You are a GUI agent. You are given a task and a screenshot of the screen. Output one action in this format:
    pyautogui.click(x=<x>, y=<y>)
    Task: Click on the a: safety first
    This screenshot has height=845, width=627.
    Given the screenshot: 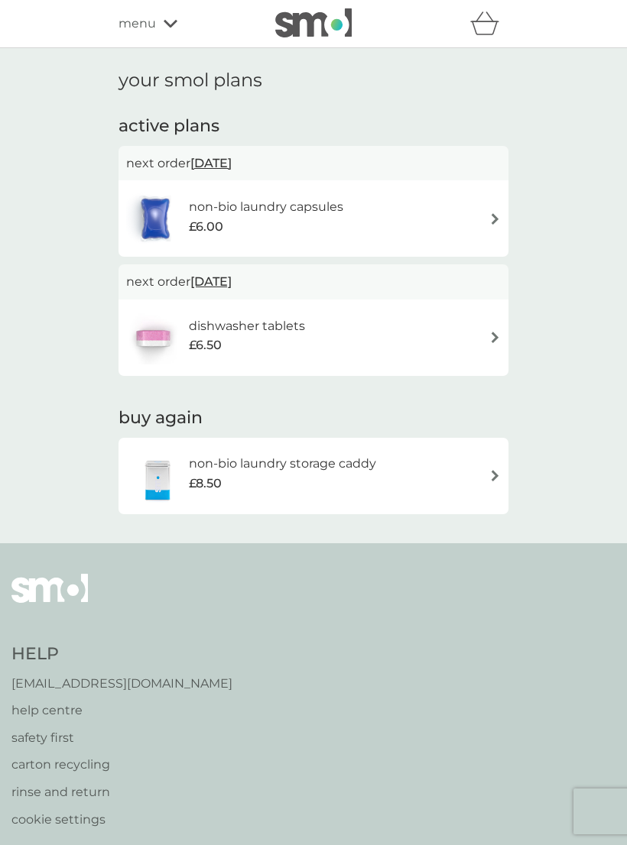 What is the action you would take?
    pyautogui.click(x=121, y=738)
    